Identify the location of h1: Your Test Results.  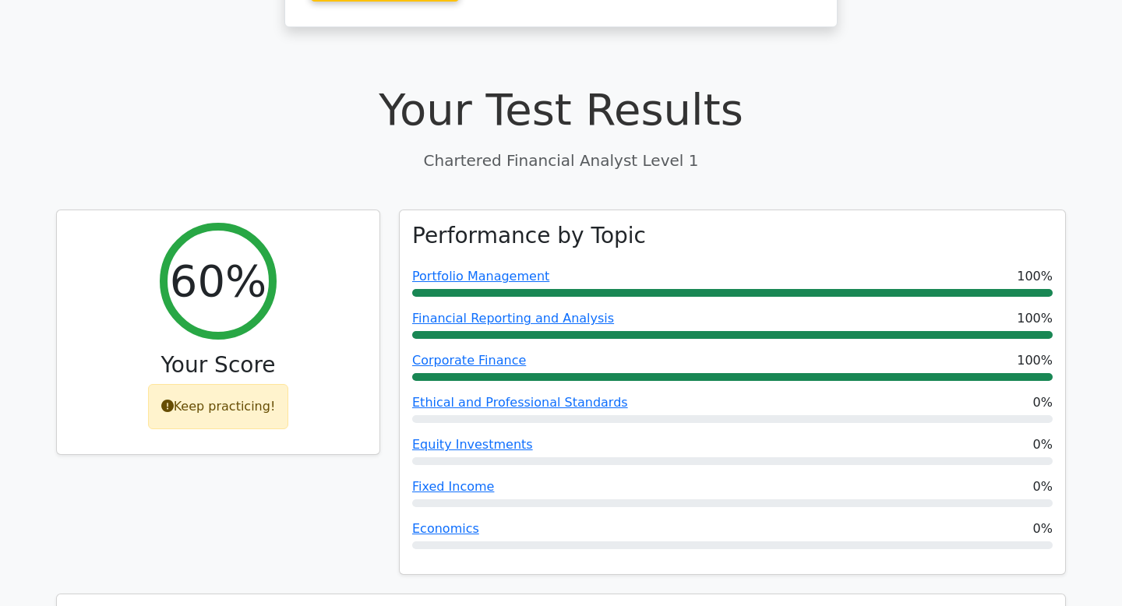
(561, 109).